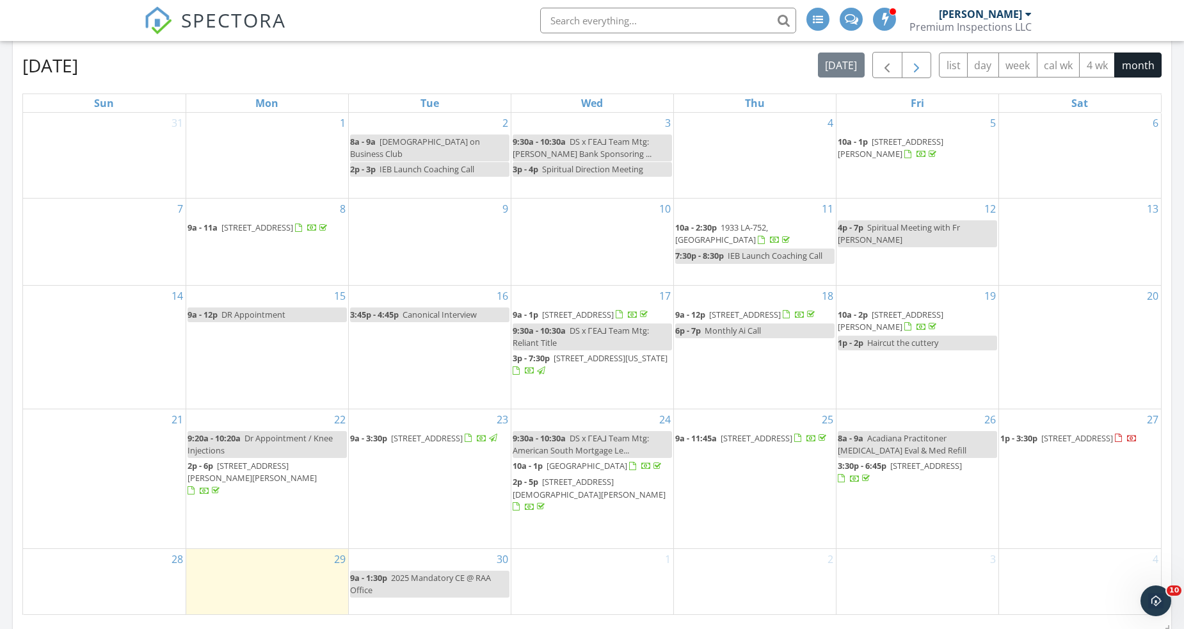 The image size is (1184, 629). I want to click on td: Go to September 14, 2025, so click(104, 346).